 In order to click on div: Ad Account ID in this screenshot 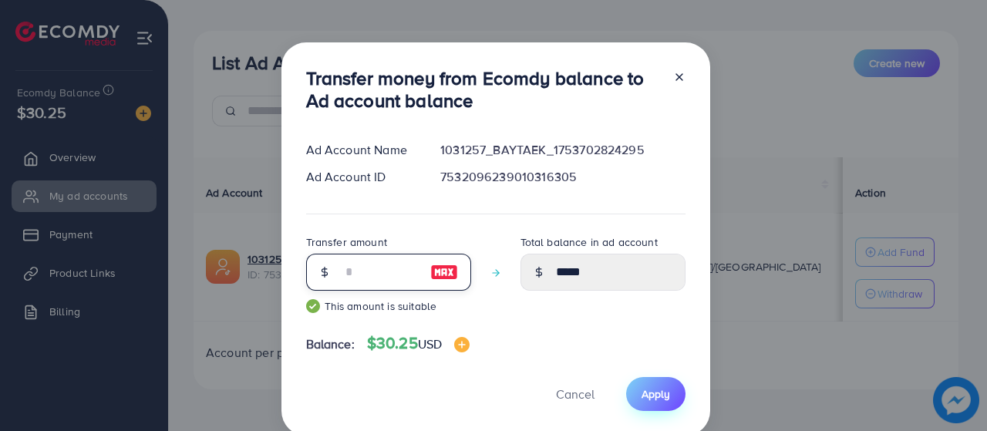, I will do `click(361, 177)`.